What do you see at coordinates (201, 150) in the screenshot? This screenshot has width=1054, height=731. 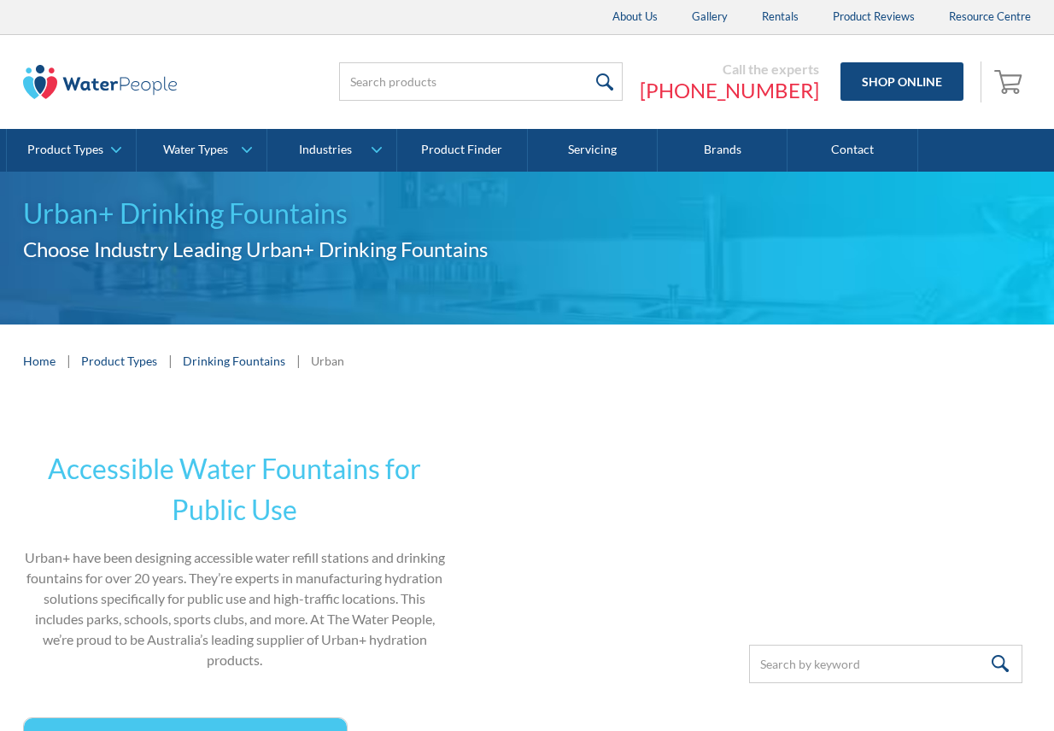 I see `a: Water Types` at bounding box center [201, 150].